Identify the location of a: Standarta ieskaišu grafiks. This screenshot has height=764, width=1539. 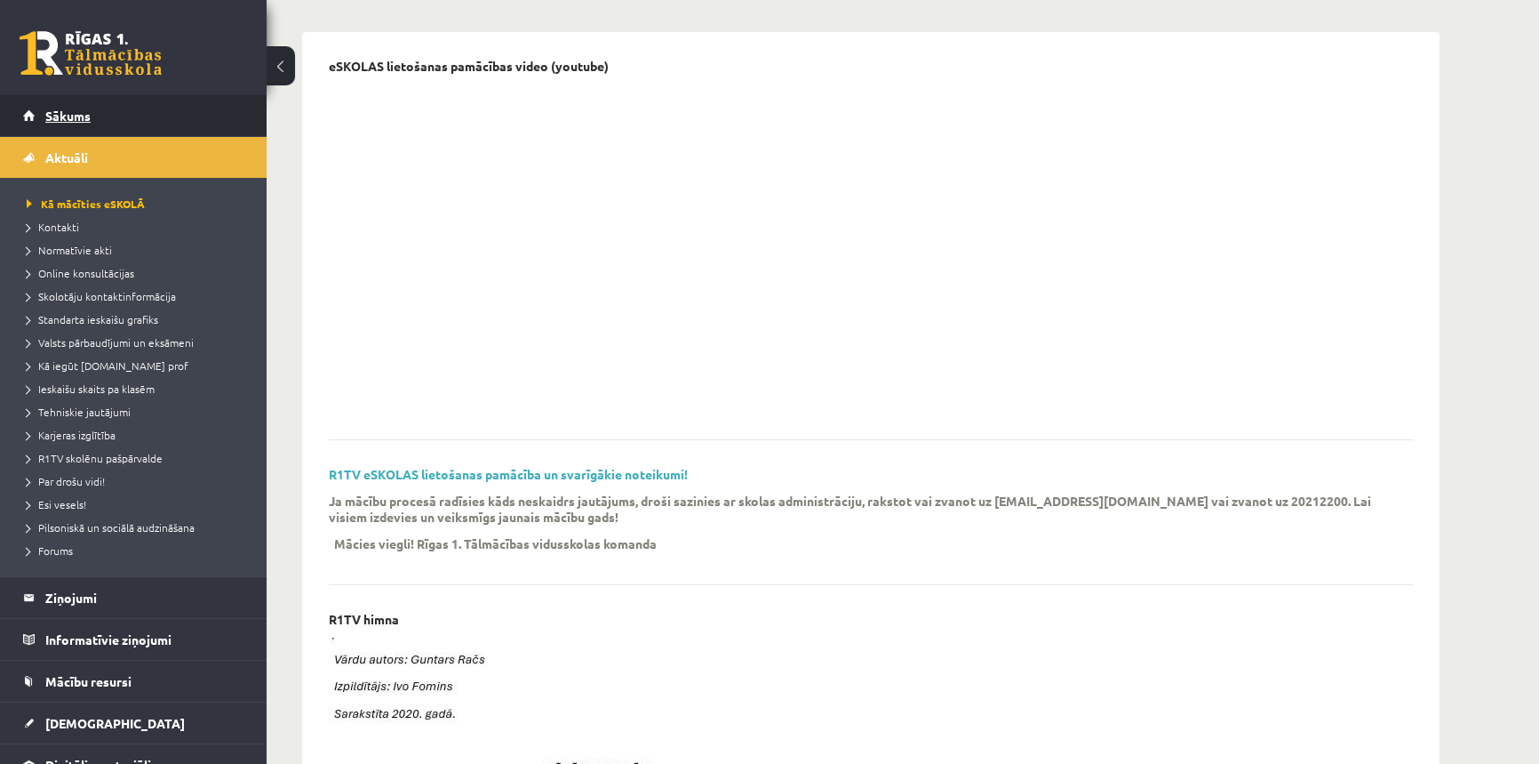
(138, 319).